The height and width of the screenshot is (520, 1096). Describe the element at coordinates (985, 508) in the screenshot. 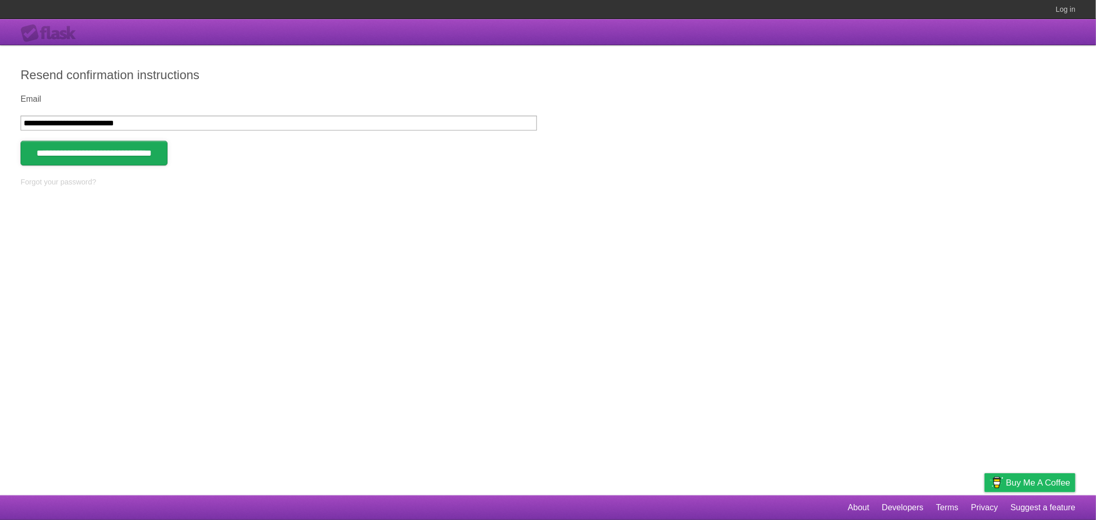

I see `a: Privacy` at that location.